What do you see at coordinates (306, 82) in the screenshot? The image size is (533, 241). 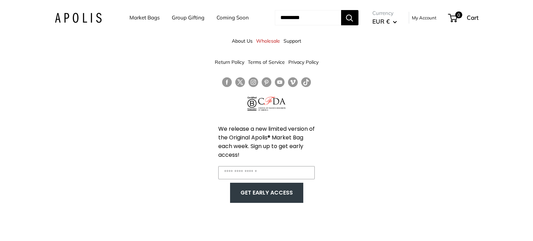 I see `a: Follow us on Tumblr` at bounding box center [306, 82].